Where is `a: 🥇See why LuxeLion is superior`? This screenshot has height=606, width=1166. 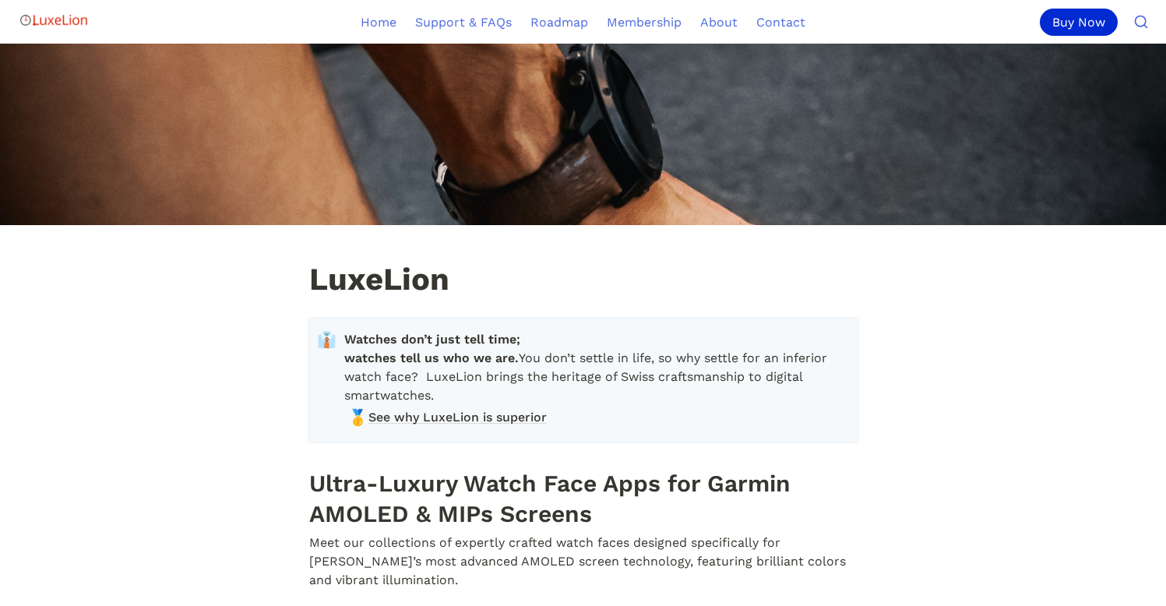
a: 🥇See why LuxeLion is superior is located at coordinates (595, 417).